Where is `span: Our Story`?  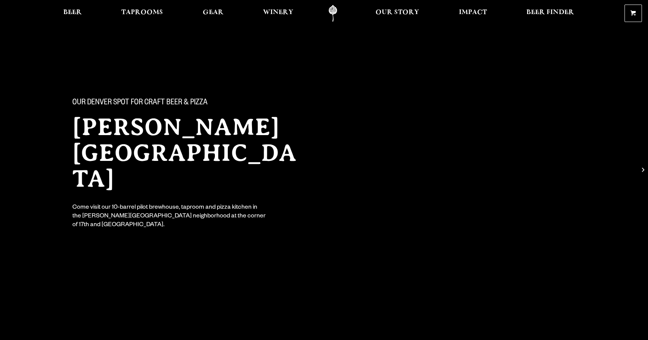
span: Our Story is located at coordinates (397, 13).